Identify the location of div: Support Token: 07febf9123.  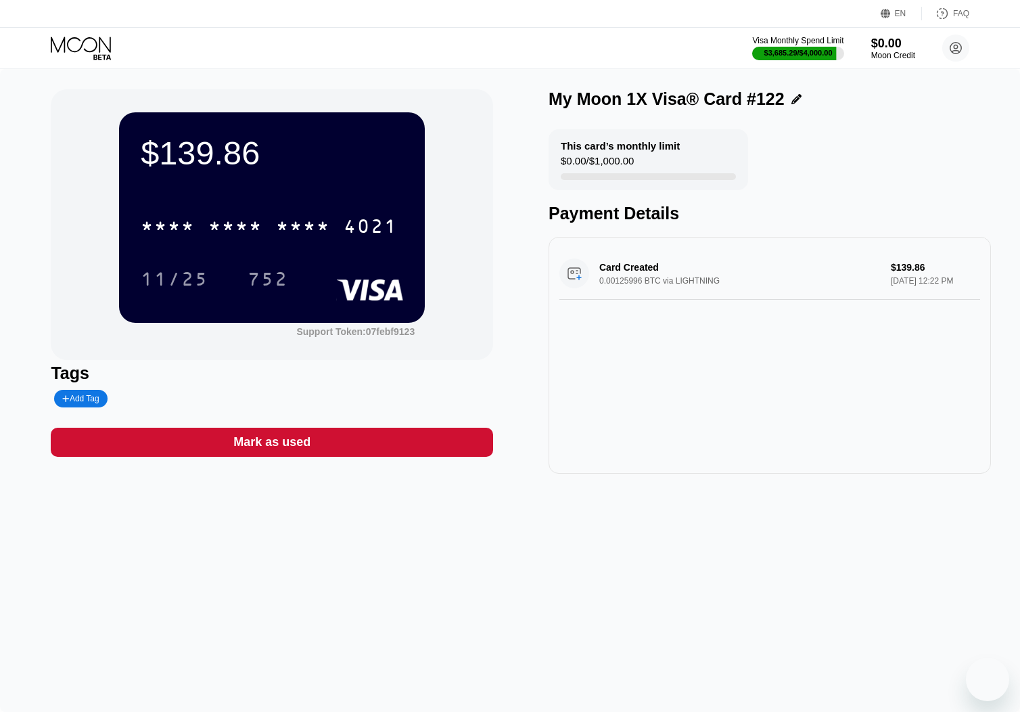
(355, 332).